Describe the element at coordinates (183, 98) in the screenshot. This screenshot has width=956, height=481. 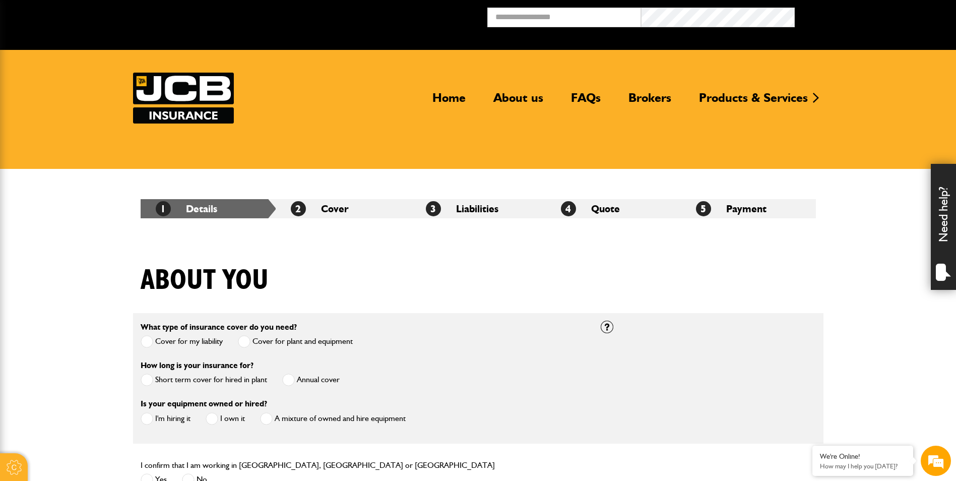
I see `img: JCB Insurance Services logo` at that location.